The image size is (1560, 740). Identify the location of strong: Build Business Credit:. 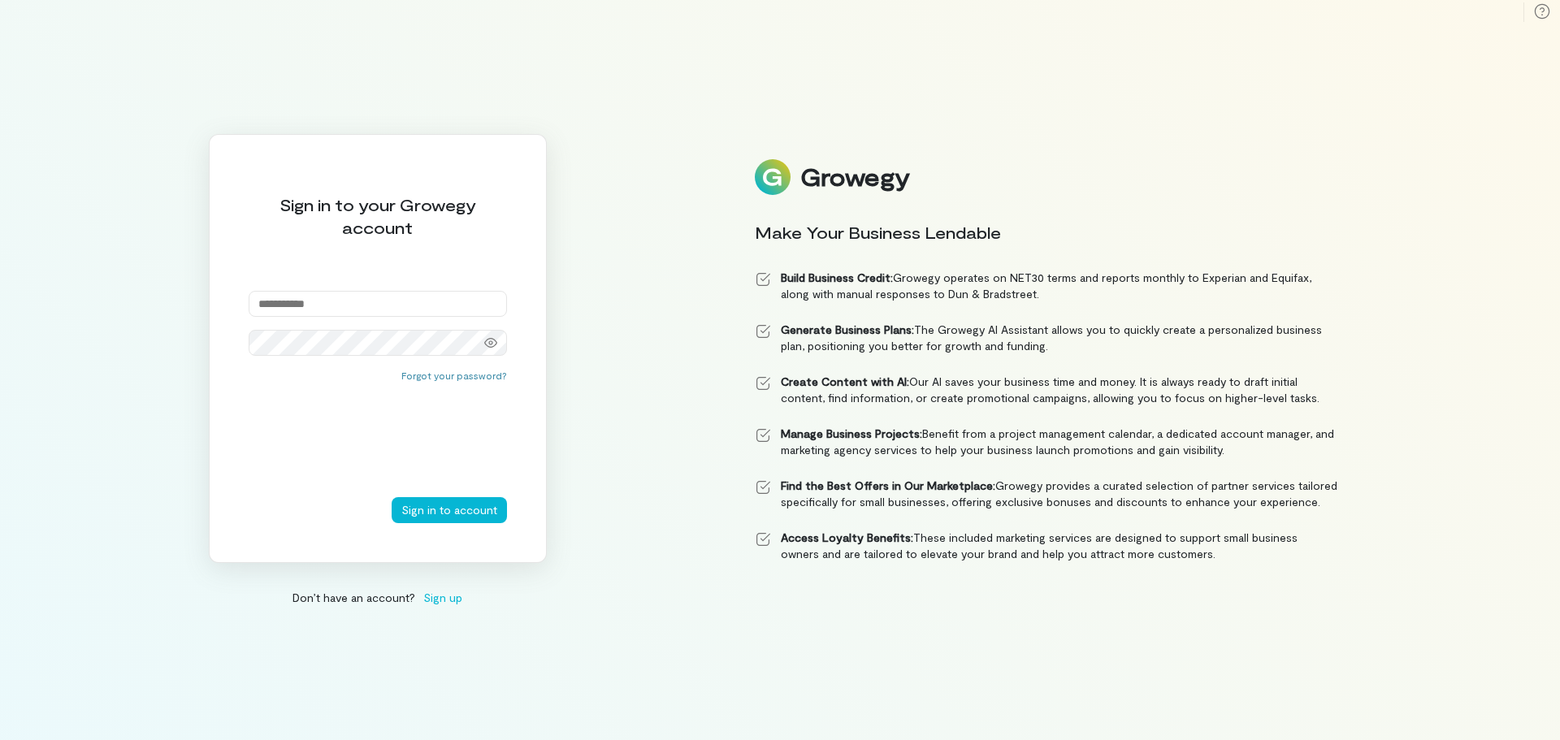
(837, 277).